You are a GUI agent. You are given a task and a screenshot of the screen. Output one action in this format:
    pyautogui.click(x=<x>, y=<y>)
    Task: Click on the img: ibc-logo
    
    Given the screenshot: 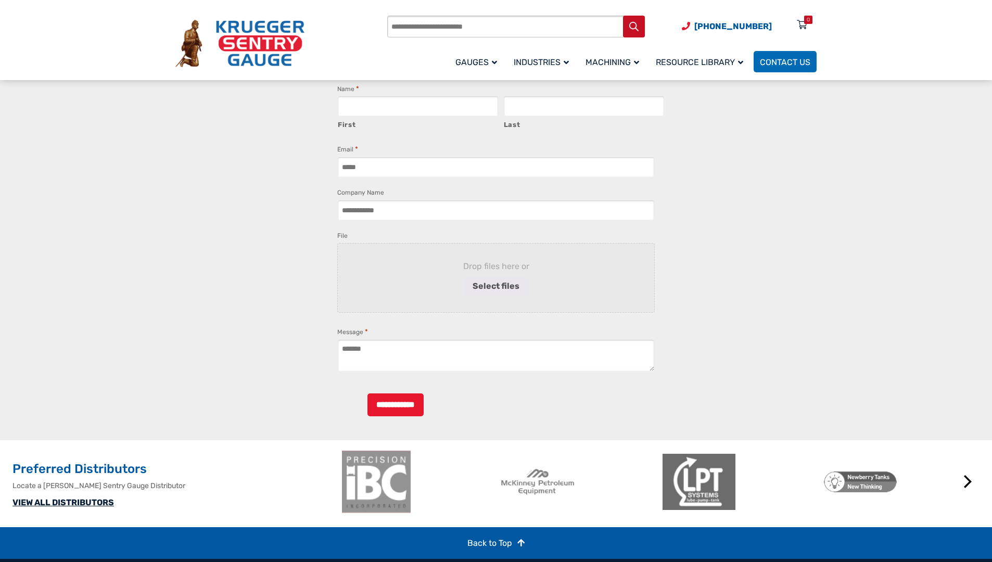 What is the action you would take?
    pyautogui.click(x=376, y=482)
    